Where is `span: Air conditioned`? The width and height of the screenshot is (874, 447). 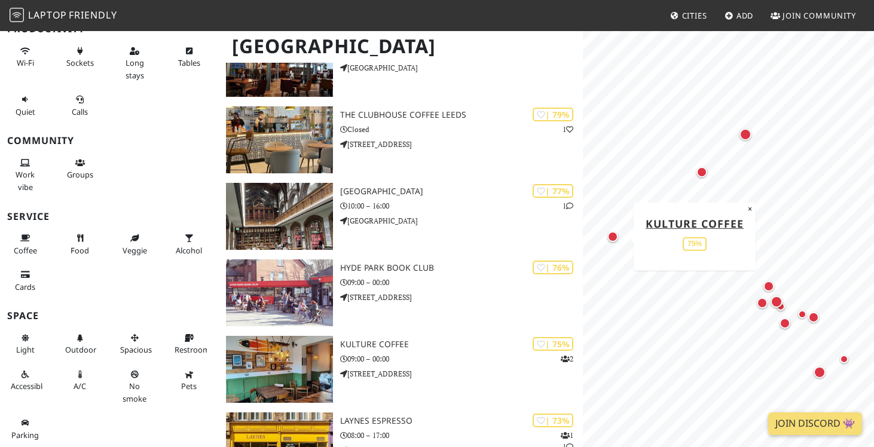 span: Air conditioned is located at coordinates (79, 386).